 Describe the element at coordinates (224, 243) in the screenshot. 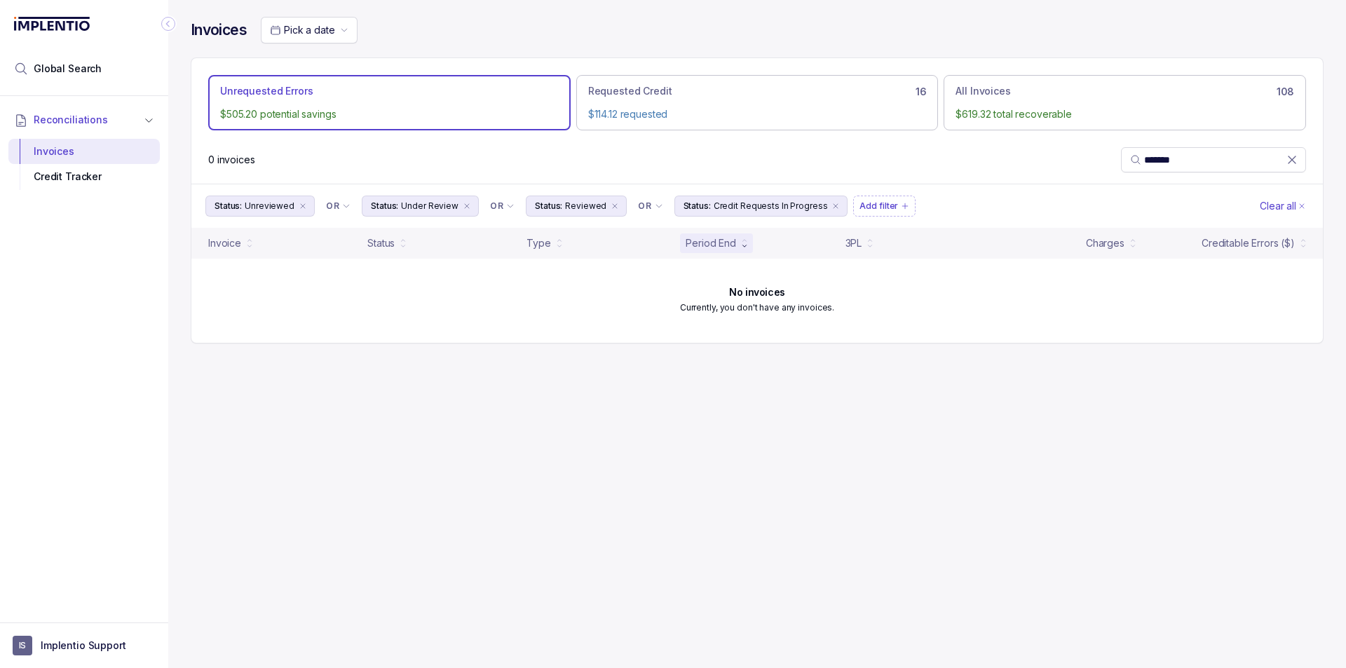

I see `div: Invoice` at that location.